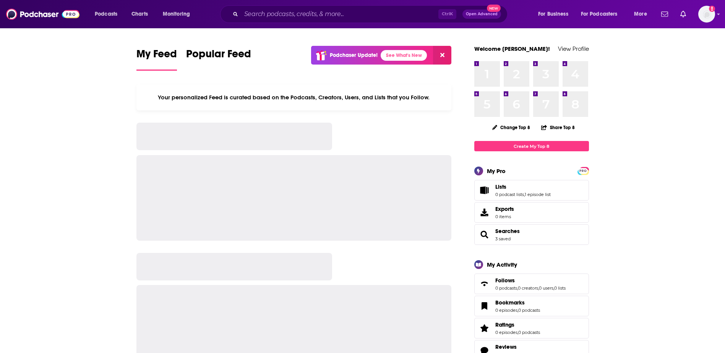 This screenshot has width=725, height=353. I want to click on a: 0 podcast lists, so click(509, 194).